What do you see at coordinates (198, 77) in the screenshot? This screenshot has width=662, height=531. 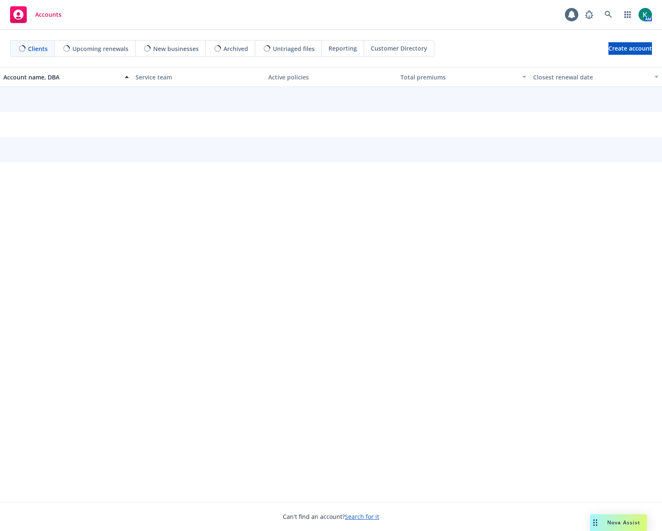 I see `div: Service team` at bounding box center [198, 77].